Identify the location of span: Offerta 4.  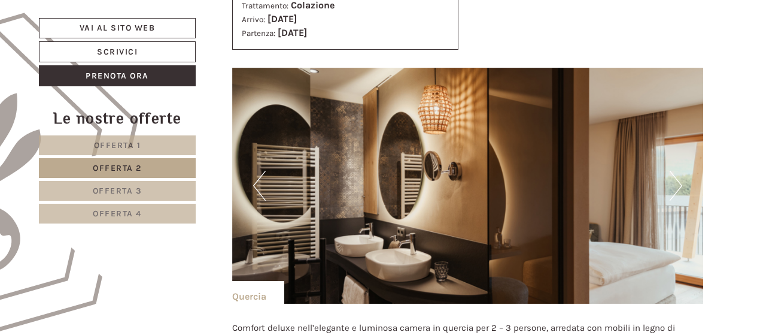
(117, 213).